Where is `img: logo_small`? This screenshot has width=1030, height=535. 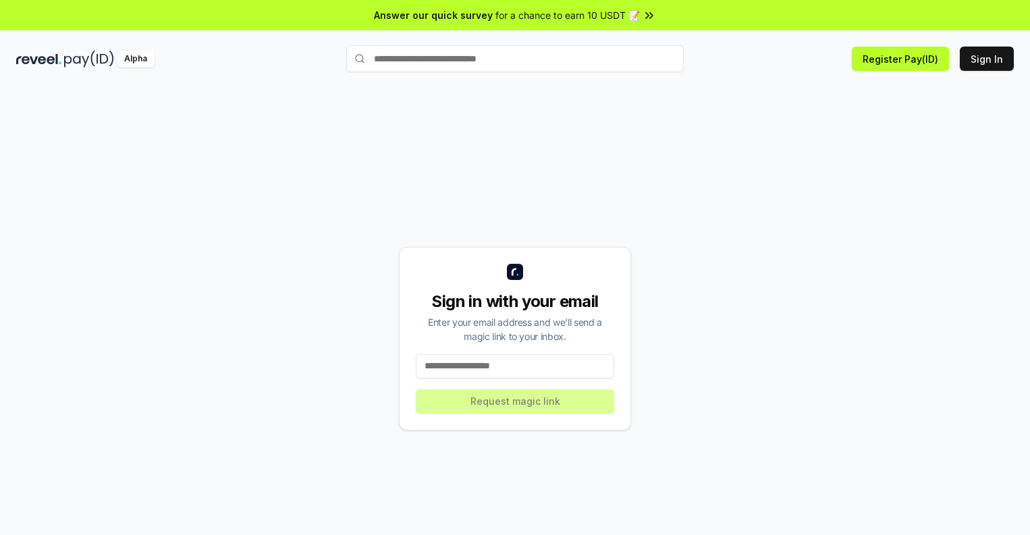
img: logo_small is located at coordinates (515, 272).